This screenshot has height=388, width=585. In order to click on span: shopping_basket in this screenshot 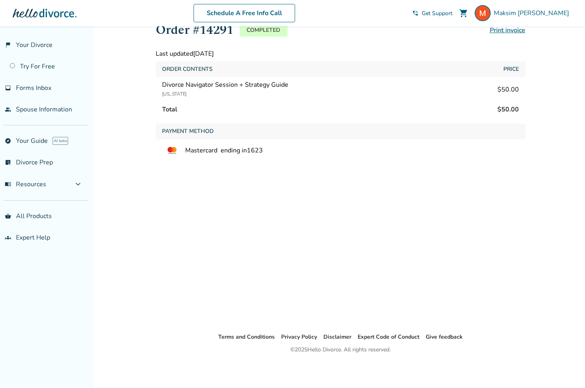, I will do `click(8, 216)`.